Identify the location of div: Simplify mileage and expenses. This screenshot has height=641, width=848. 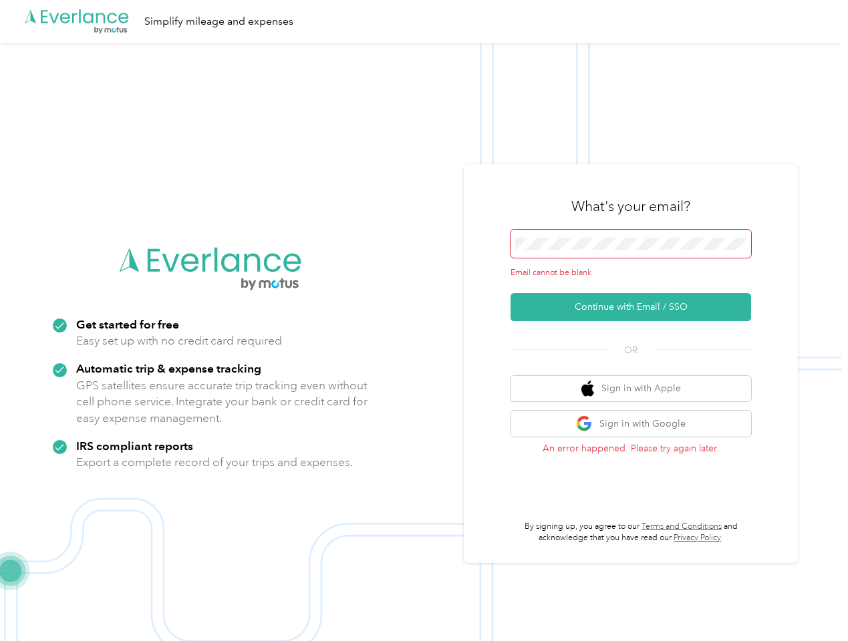
(218, 21).